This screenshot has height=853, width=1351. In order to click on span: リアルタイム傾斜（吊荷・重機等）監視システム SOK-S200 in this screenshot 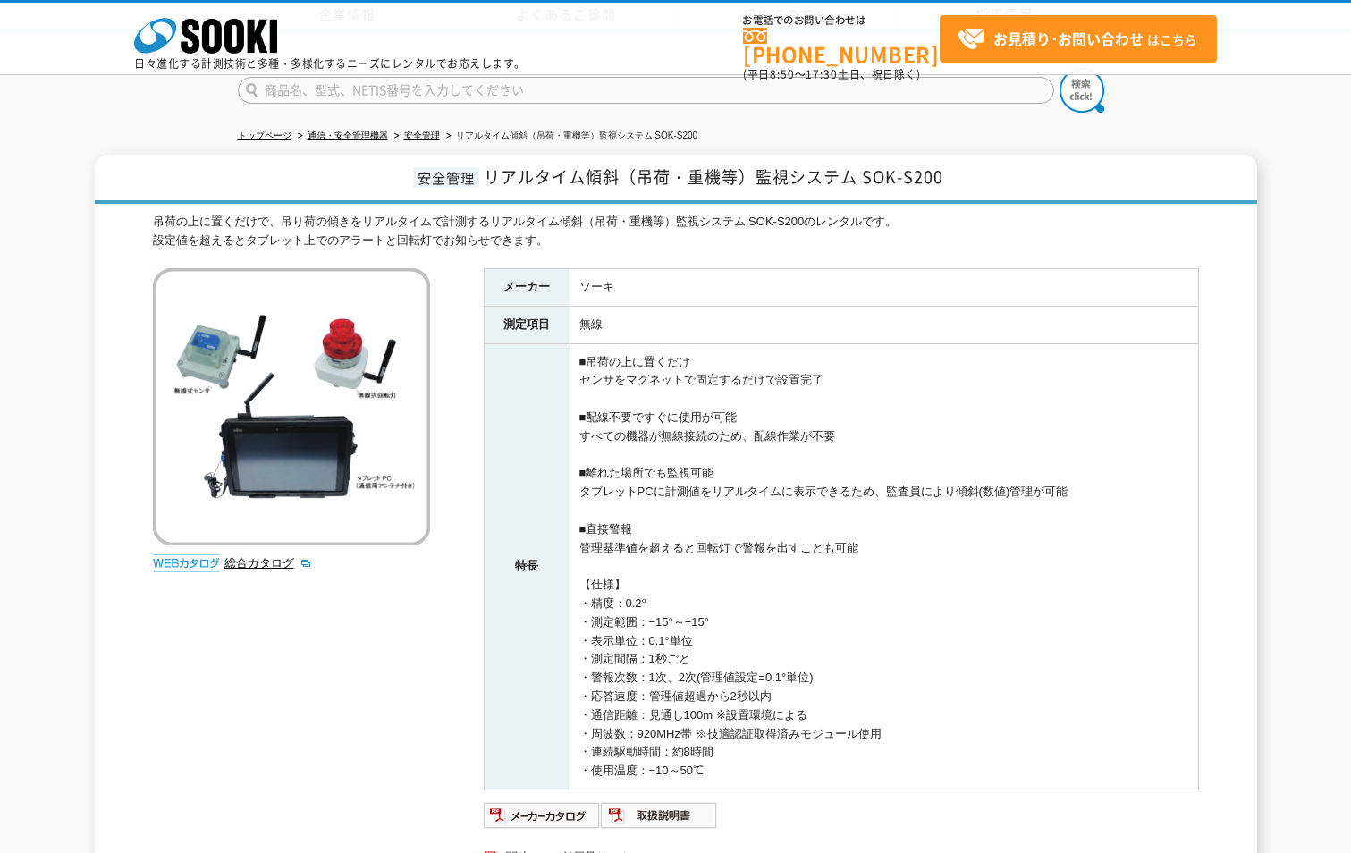, I will do `click(714, 176)`.